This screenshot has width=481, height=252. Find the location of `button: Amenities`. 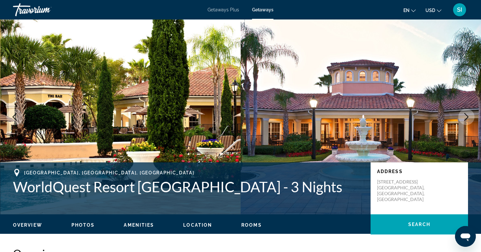

button: Amenities is located at coordinates (139, 225).